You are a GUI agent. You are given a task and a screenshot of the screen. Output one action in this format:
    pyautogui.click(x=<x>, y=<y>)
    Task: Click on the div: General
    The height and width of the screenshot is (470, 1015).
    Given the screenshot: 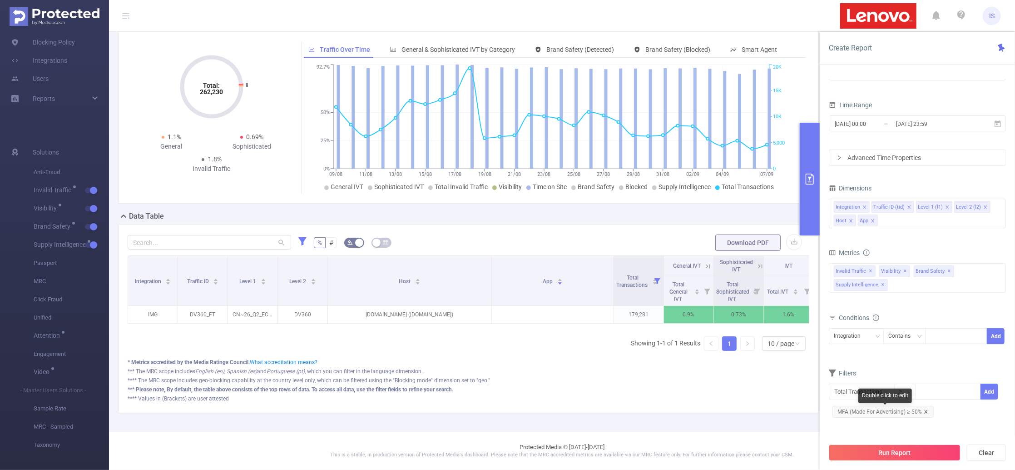 What is the action you would take?
    pyautogui.click(x=171, y=146)
    